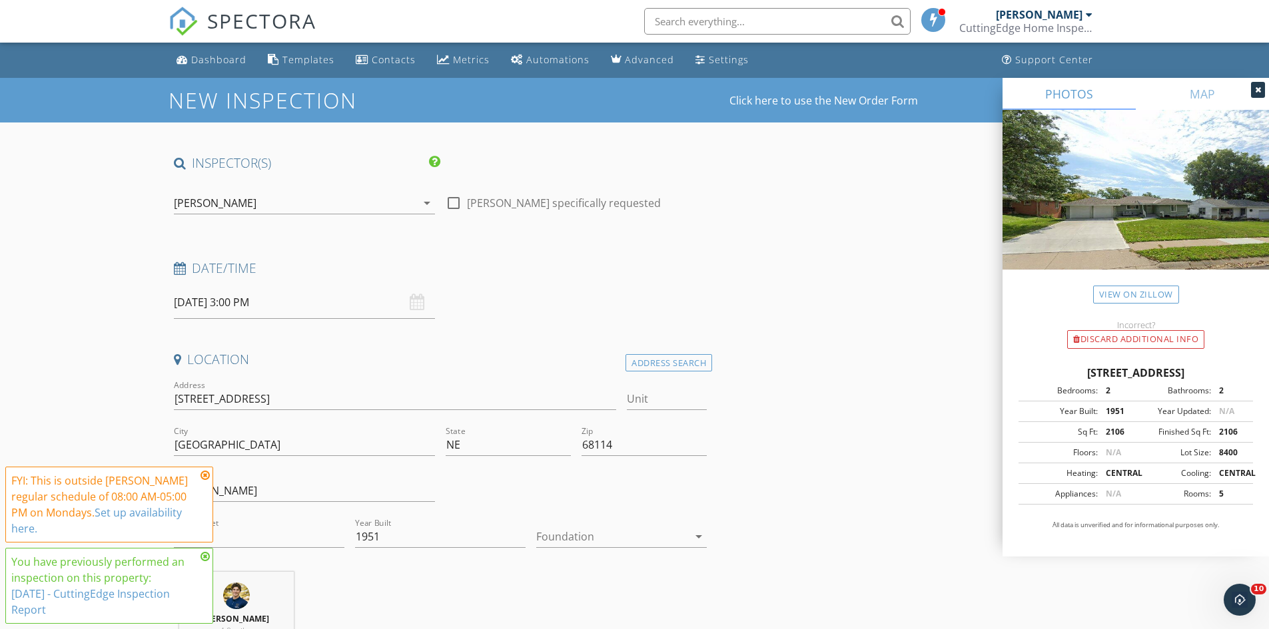 The width and height of the screenshot is (1269, 629). What do you see at coordinates (557, 59) in the screenshot?
I see `div: Automations` at bounding box center [557, 59].